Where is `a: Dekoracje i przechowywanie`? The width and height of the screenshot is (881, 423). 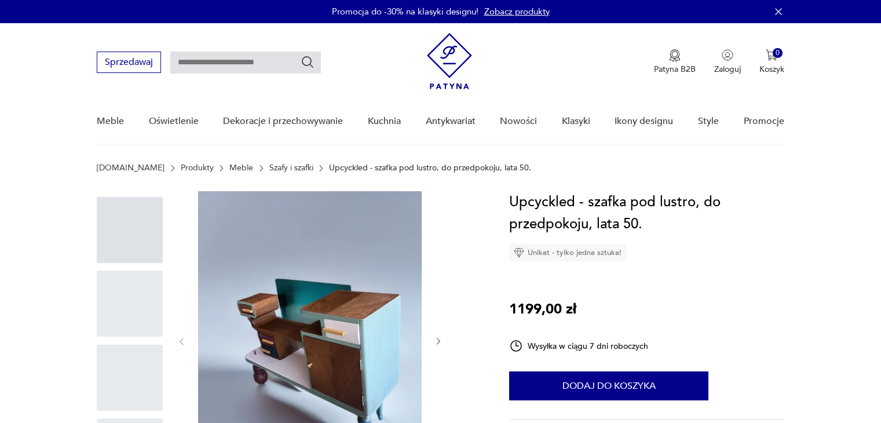
a: Dekoracje i przechowywanie is located at coordinates (283, 121).